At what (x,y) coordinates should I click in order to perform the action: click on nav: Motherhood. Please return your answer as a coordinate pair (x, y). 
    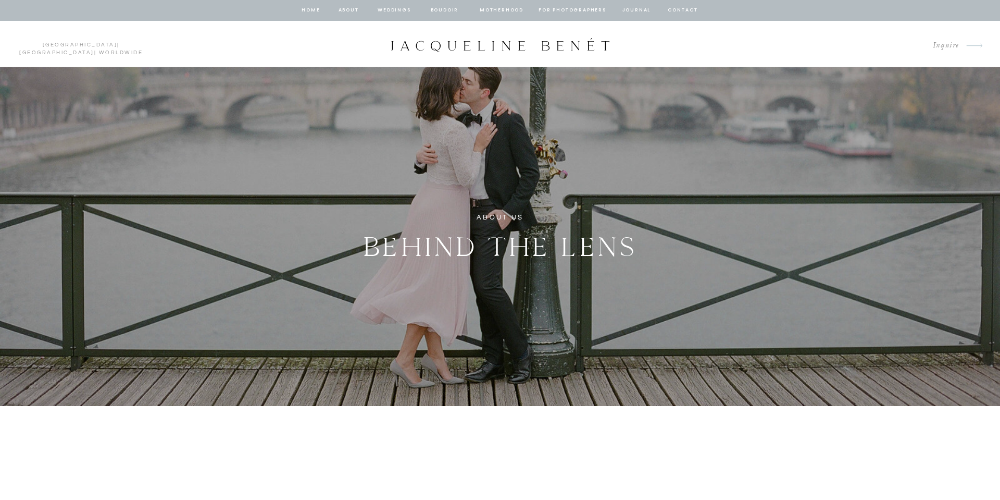
    Looking at the image, I should click on (501, 10).